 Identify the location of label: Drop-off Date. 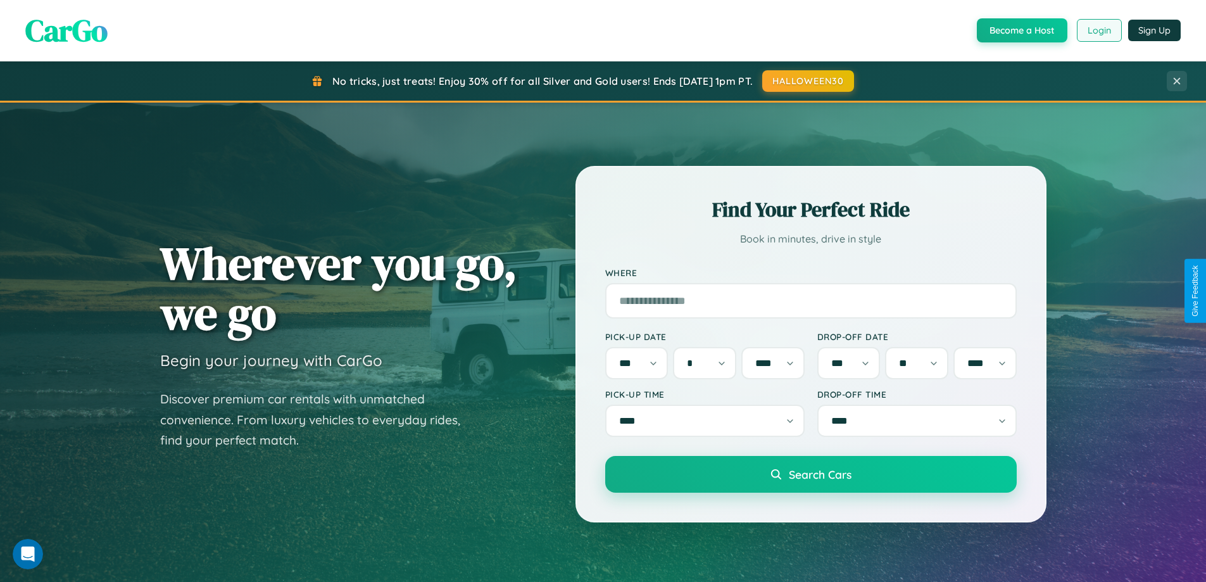
(917, 336).